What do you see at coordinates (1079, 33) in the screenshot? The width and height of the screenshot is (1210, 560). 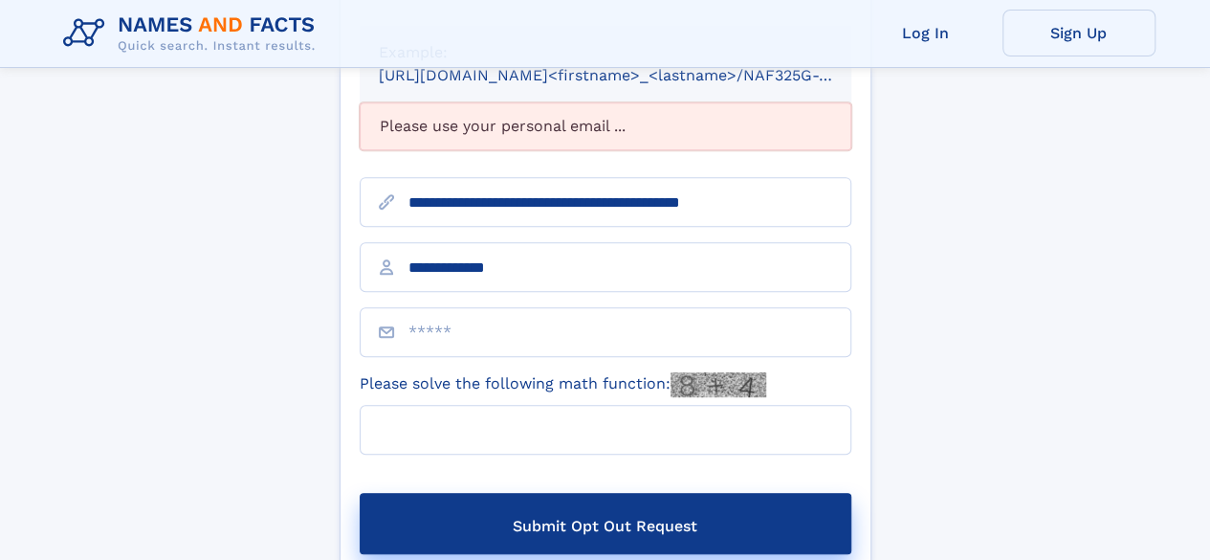 I see `a: Sign Up` at bounding box center [1079, 33].